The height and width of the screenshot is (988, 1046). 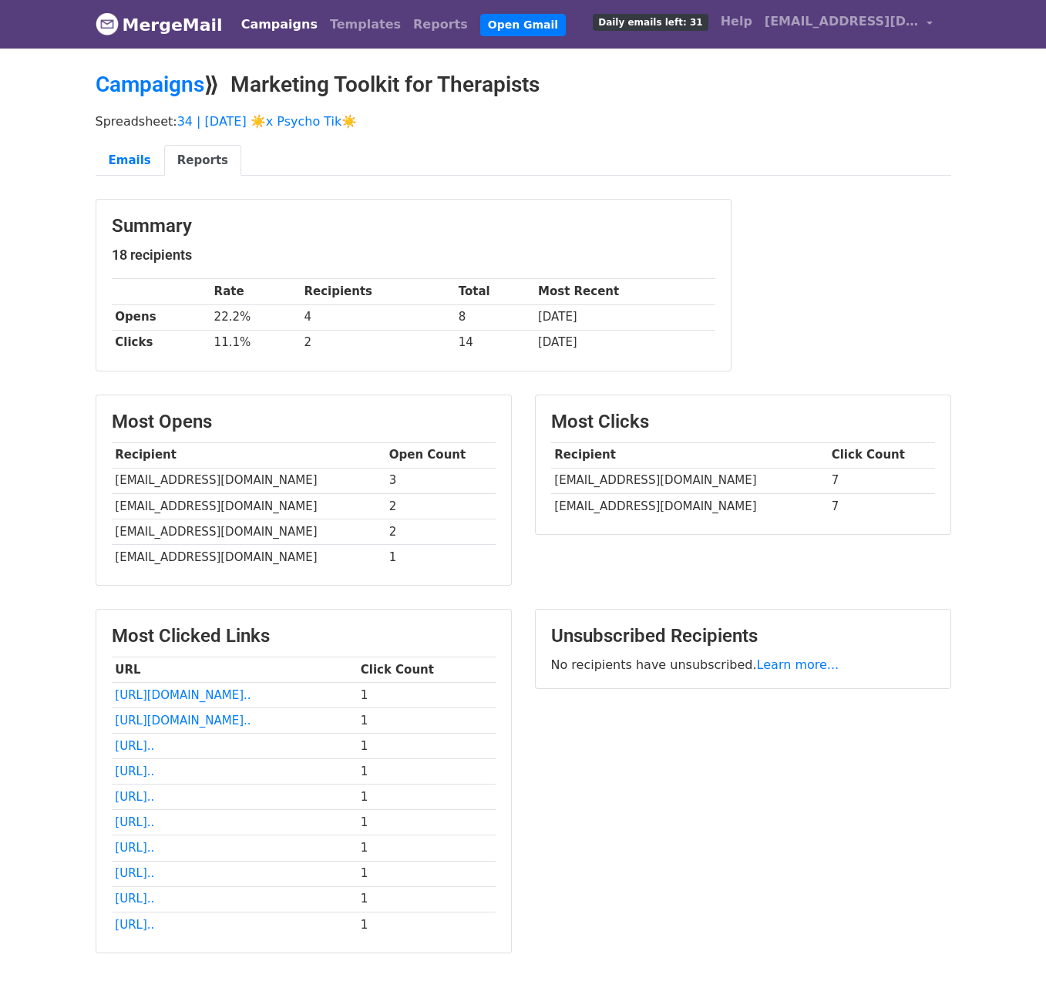 I want to click on h2: ⟫ Marketing Toolkit for Therapists, so click(x=523, y=85).